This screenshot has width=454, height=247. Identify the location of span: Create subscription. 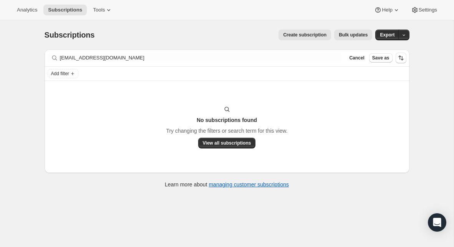
(305, 35).